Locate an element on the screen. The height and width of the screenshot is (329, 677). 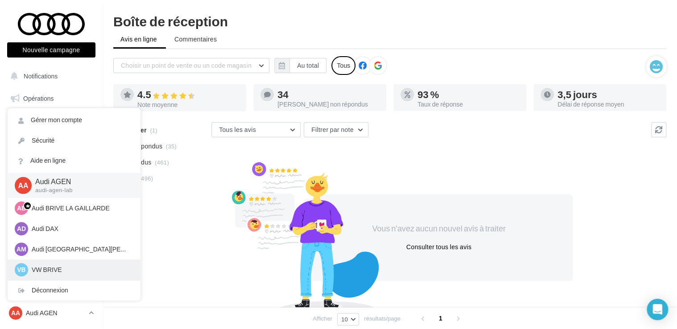
a: AA Audi AGEN is located at coordinates (51, 313).